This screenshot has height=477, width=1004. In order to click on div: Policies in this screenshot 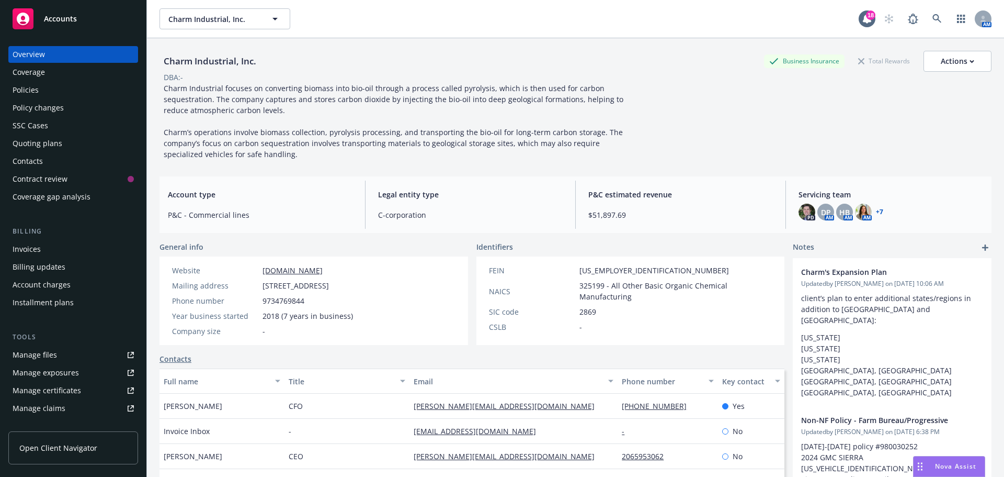, I will do `click(26, 90)`.